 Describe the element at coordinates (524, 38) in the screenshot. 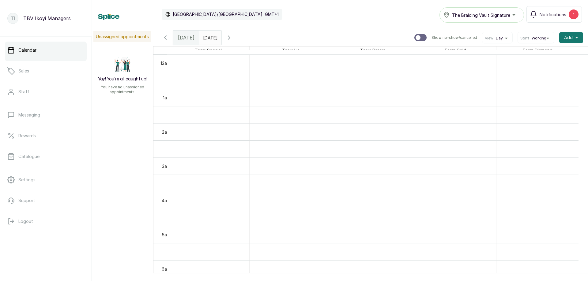

I see `span: Staff` at that location.